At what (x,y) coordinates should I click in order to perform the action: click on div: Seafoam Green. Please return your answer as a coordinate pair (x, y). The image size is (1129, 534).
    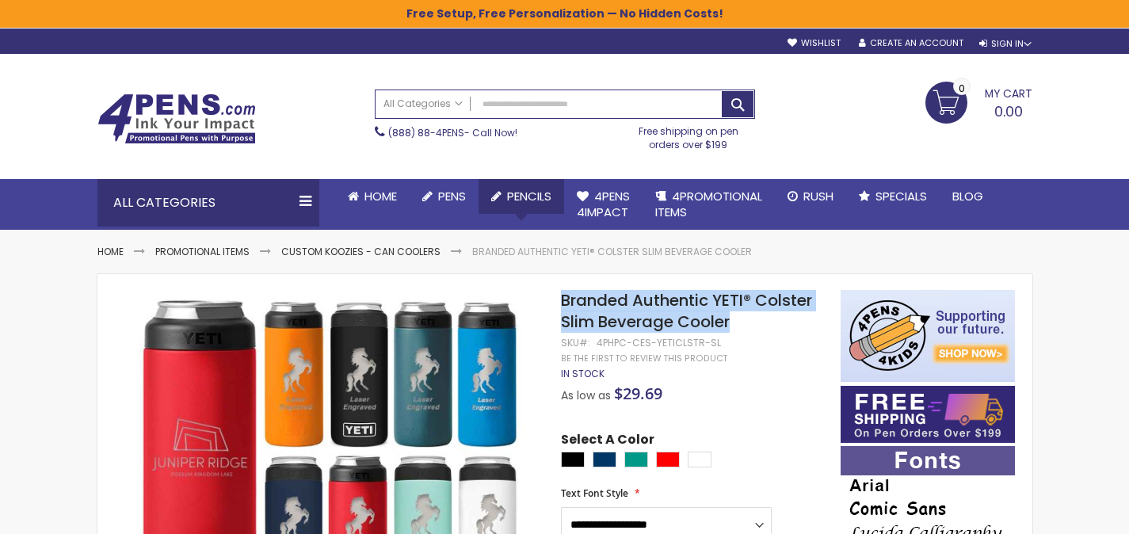
    Looking at the image, I should click on (636, 459).